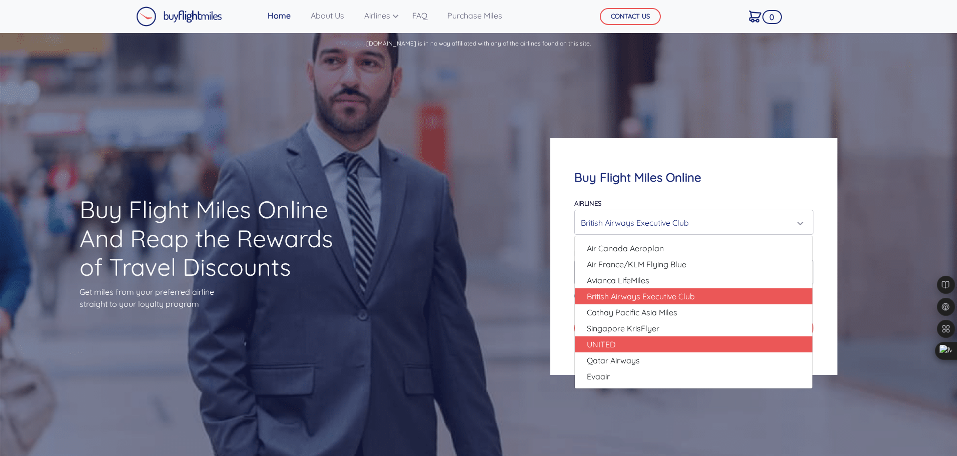 The width and height of the screenshot is (957, 456). Describe the element at coordinates (215, 238) in the screenshot. I see `h1: Buy Flight Miles Online And Reap the Rewards of Travel Discounts` at that location.